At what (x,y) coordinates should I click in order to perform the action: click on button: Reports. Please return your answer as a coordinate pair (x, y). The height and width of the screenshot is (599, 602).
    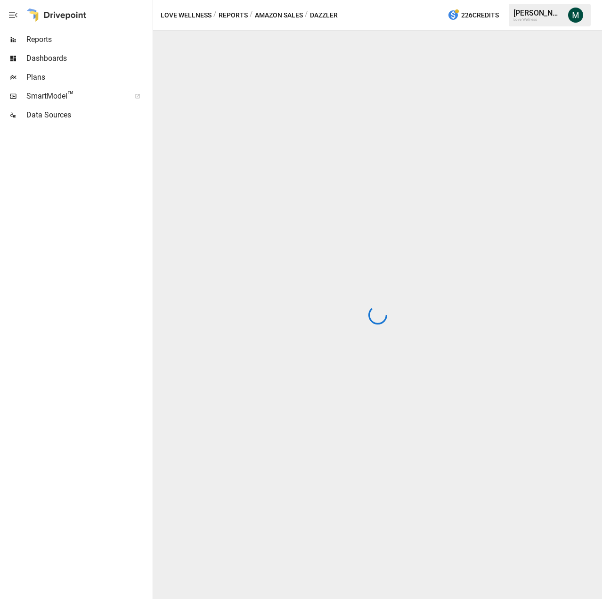
    Looking at the image, I should click on (233, 15).